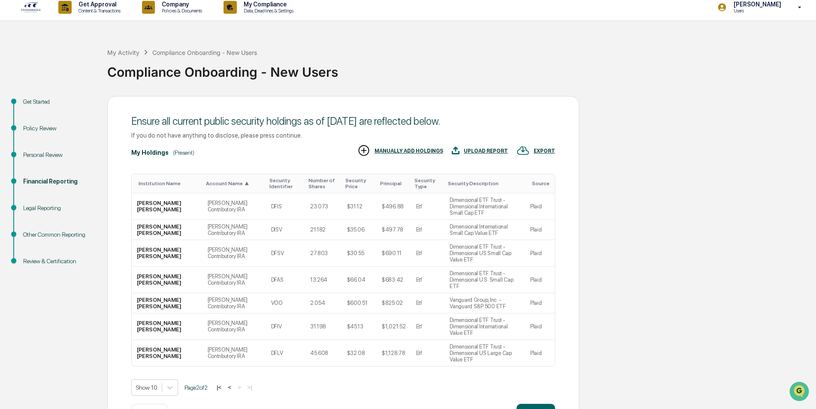 This screenshot has width=816, height=409. I want to click on button: Start new chat, so click(151, 73).